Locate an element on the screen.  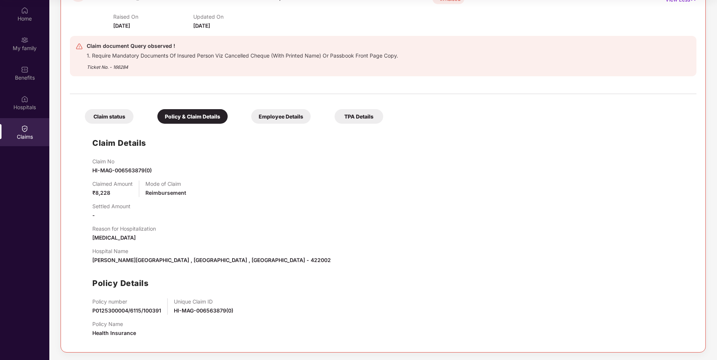
span: Reimbursement is located at coordinates (166, 192).